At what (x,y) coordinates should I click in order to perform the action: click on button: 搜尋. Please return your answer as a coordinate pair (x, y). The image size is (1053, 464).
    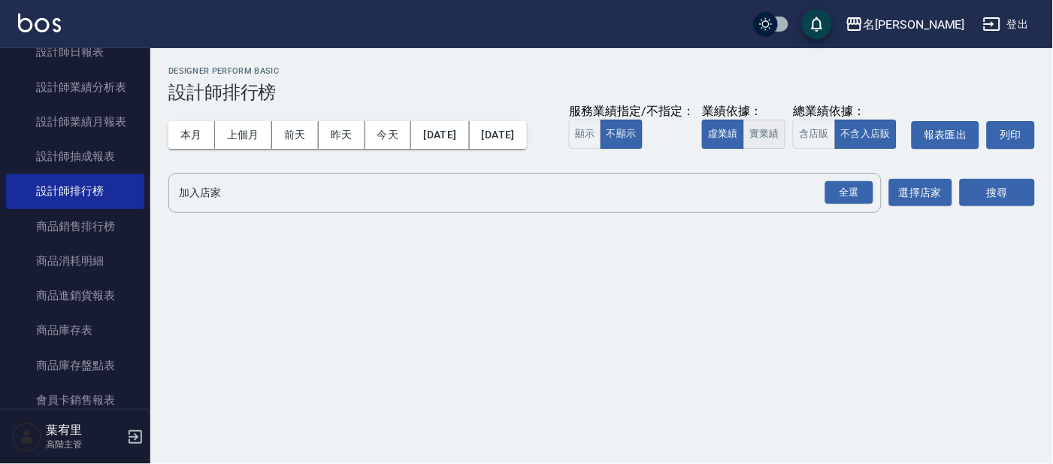
    Looking at the image, I should click on (998, 192).